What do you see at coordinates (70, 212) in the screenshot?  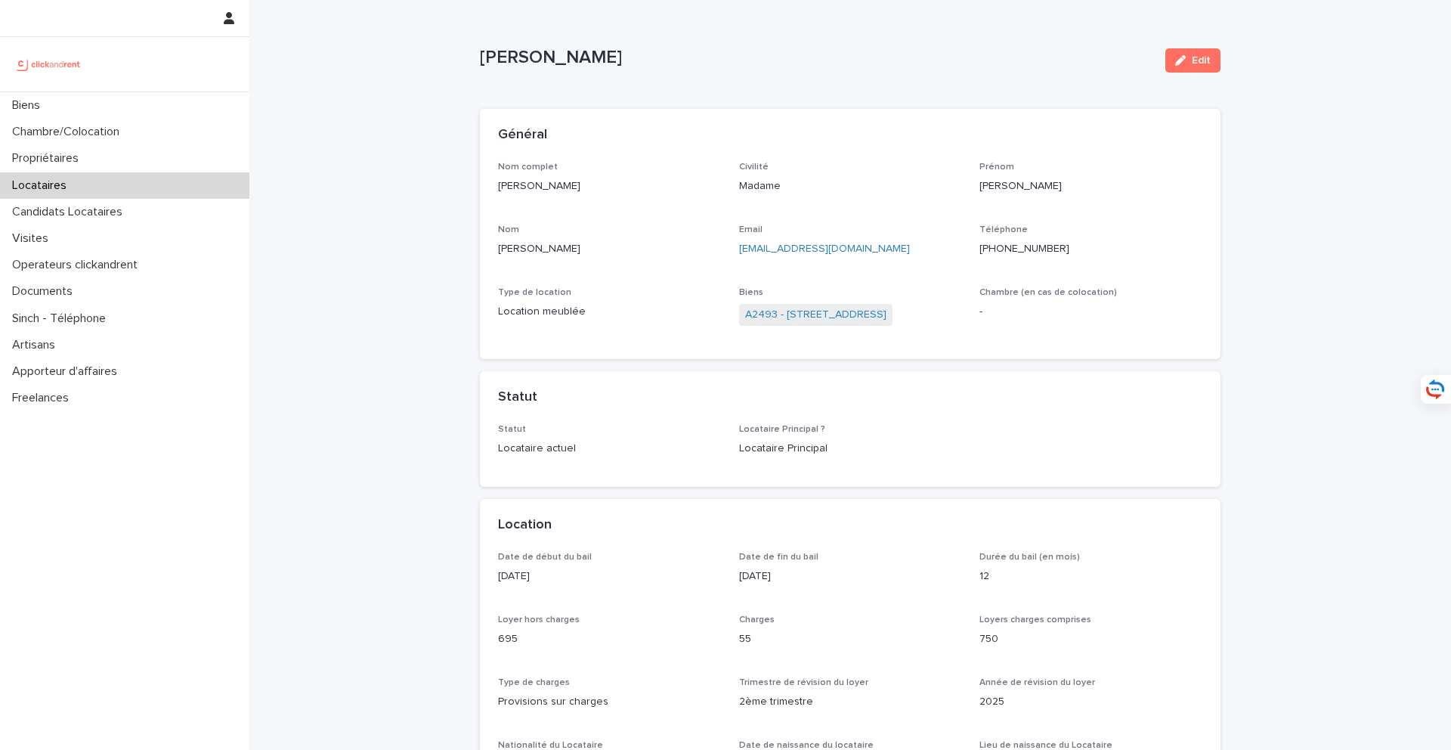 I see `p: Candidats Locataires` at bounding box center [70, 212].